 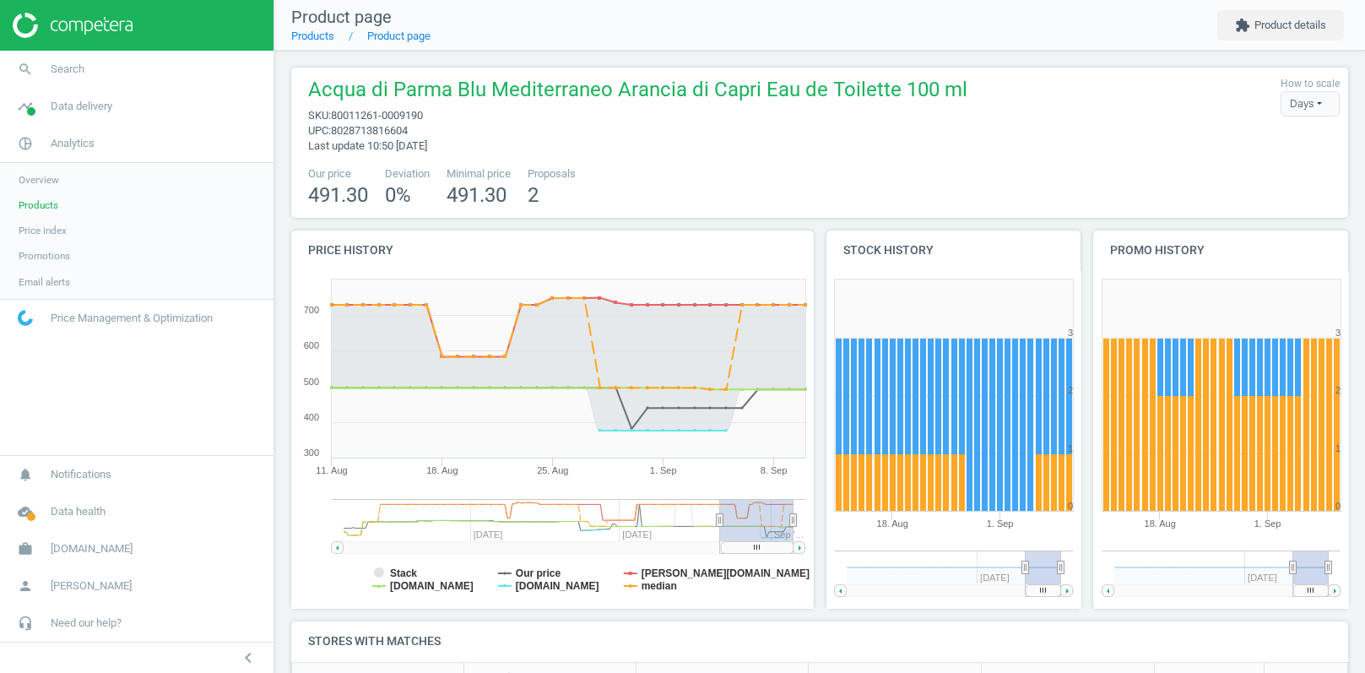 What do you see at coordinates (376, 115) in the screenshot?
I see `span: 80011261-0009190` at bounding box center [376, 115].